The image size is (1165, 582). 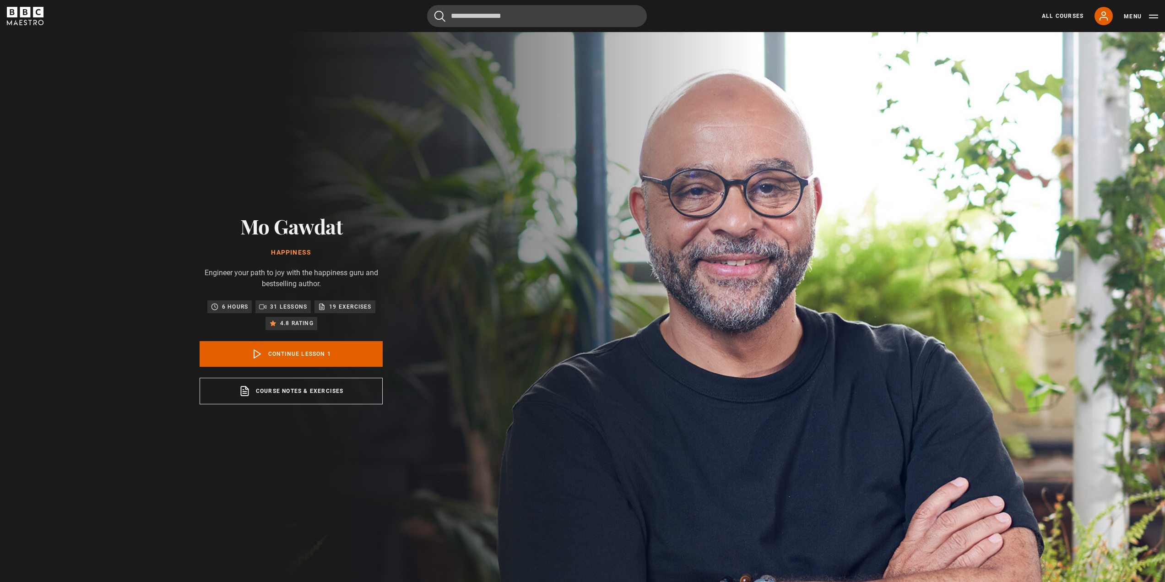 I want to click on a: BBC Maestro, so click(x=25, y=16).